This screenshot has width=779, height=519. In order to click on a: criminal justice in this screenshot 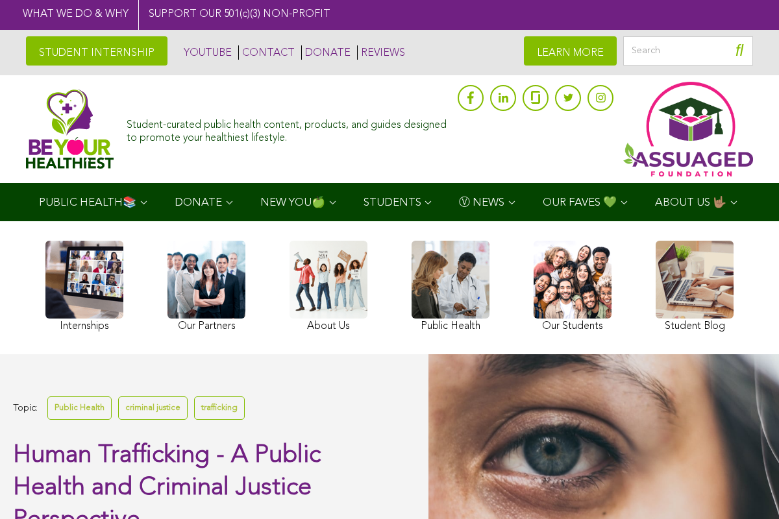, I will do `click(153, 408)`.